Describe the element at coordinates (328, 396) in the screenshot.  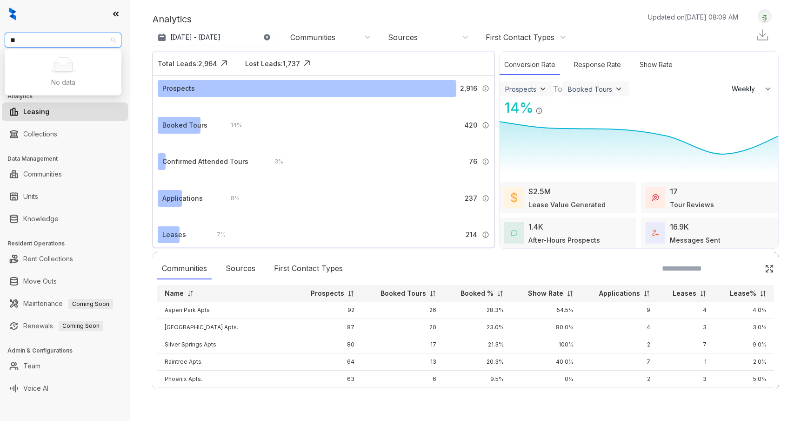
I see `td: 62` at that location.